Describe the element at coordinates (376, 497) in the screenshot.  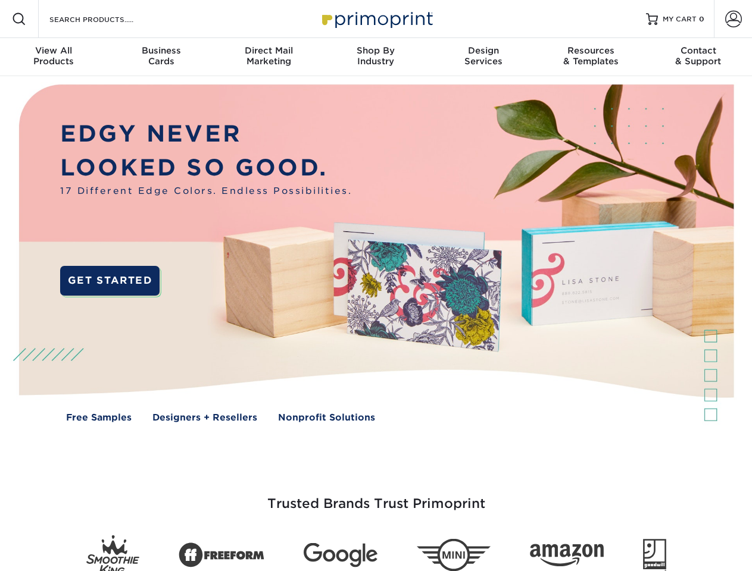
I see `h3: Trusted Brands Trust Primoprint` at that location.